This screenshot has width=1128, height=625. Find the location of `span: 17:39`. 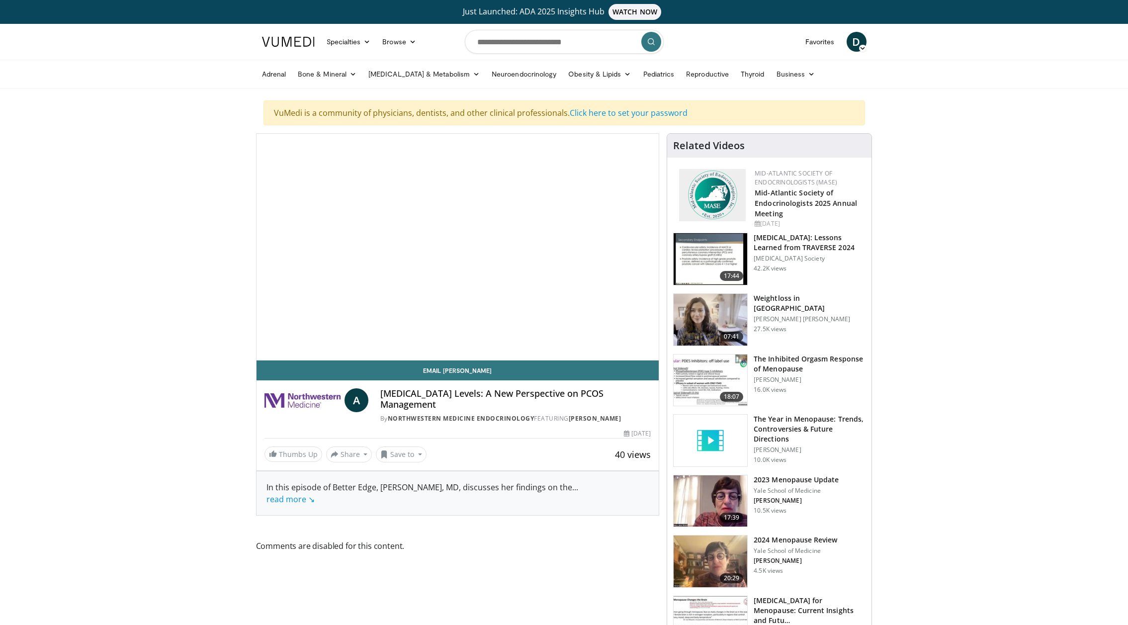

span: 17:39 is located at coordinates (732, 518).